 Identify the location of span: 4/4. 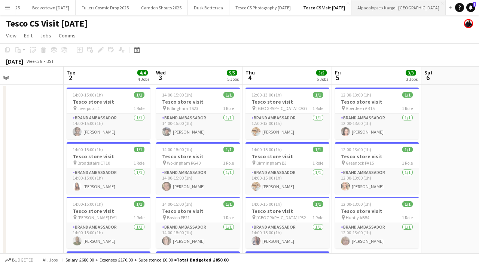
(143, 73).